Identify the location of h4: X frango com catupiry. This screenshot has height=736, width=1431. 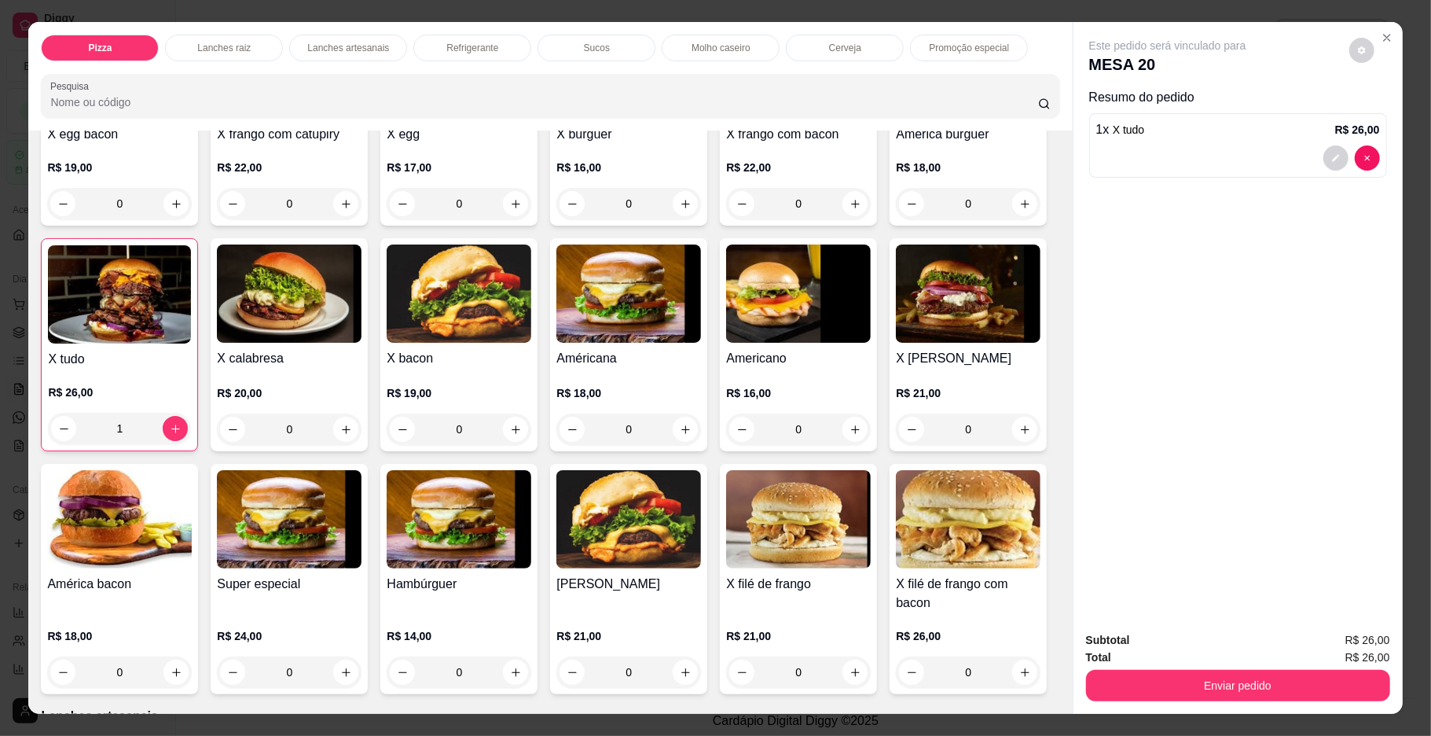
(289, 134).